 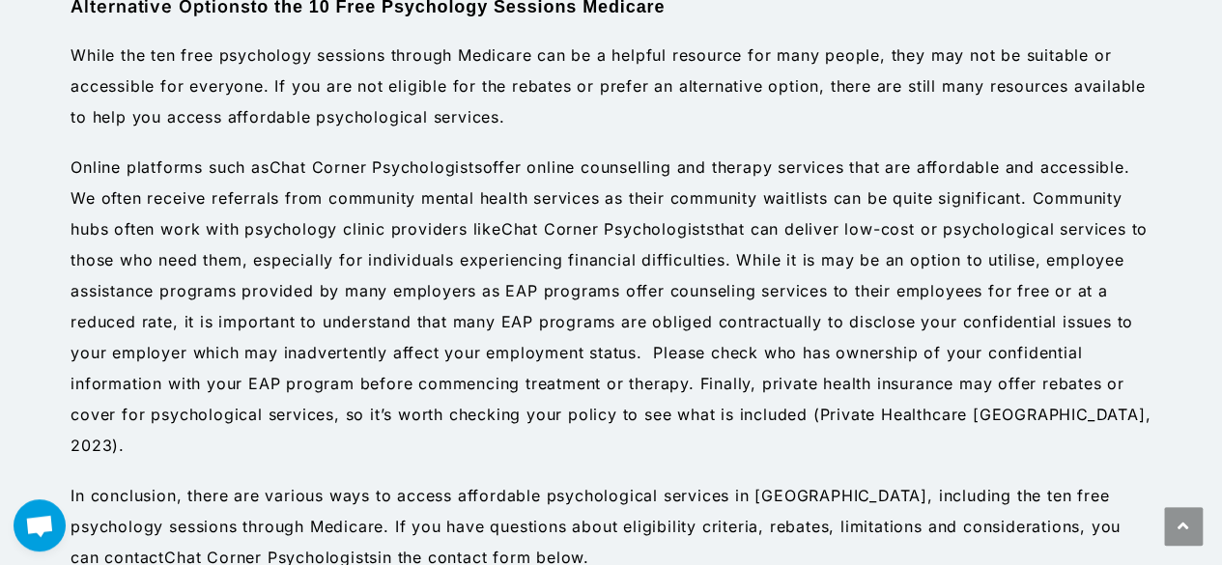 What do you see at coordinates (40, 526) in the screenshot?
I see `div: Open chat` at bounding box center [40, 526].